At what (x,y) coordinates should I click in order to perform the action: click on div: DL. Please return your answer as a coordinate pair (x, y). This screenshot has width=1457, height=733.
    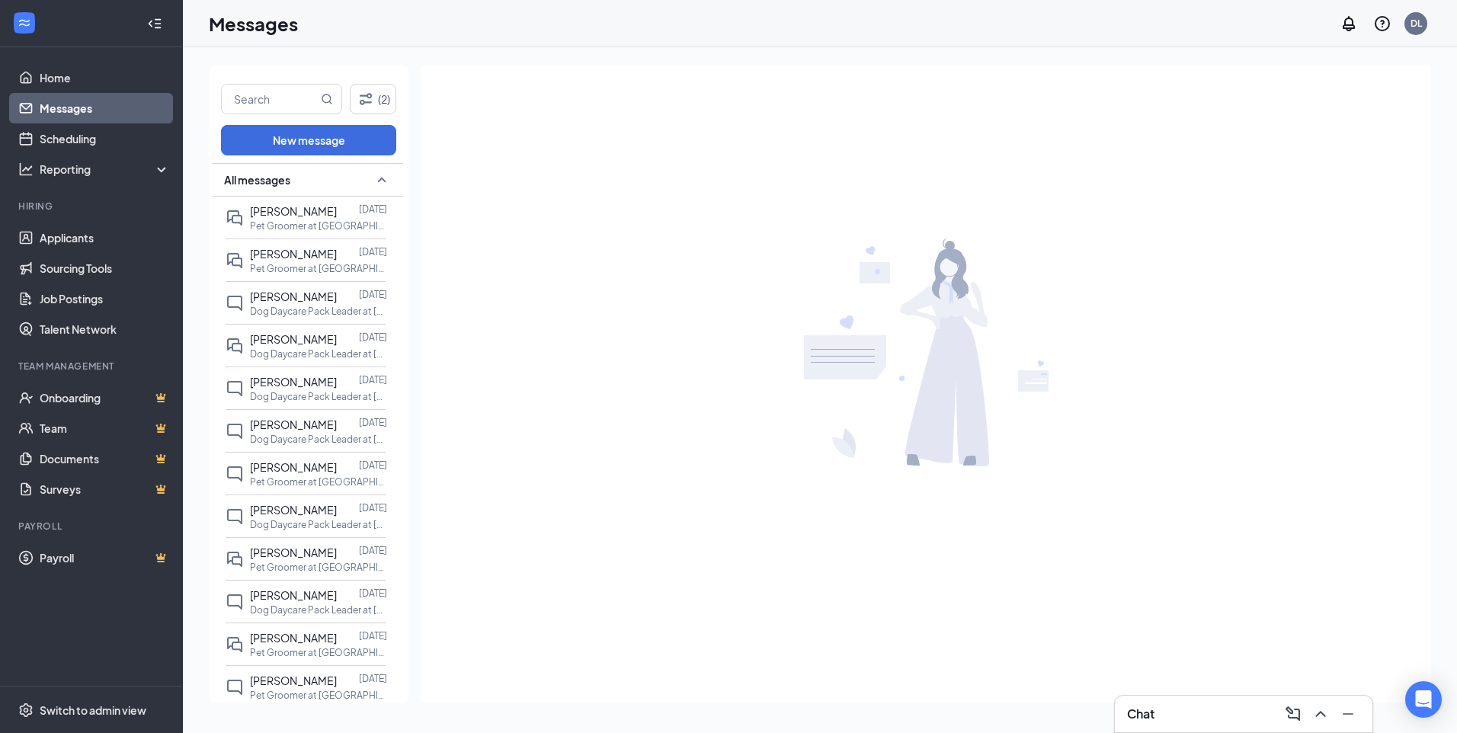
    Looking at the image, I should click on (1416, 23).